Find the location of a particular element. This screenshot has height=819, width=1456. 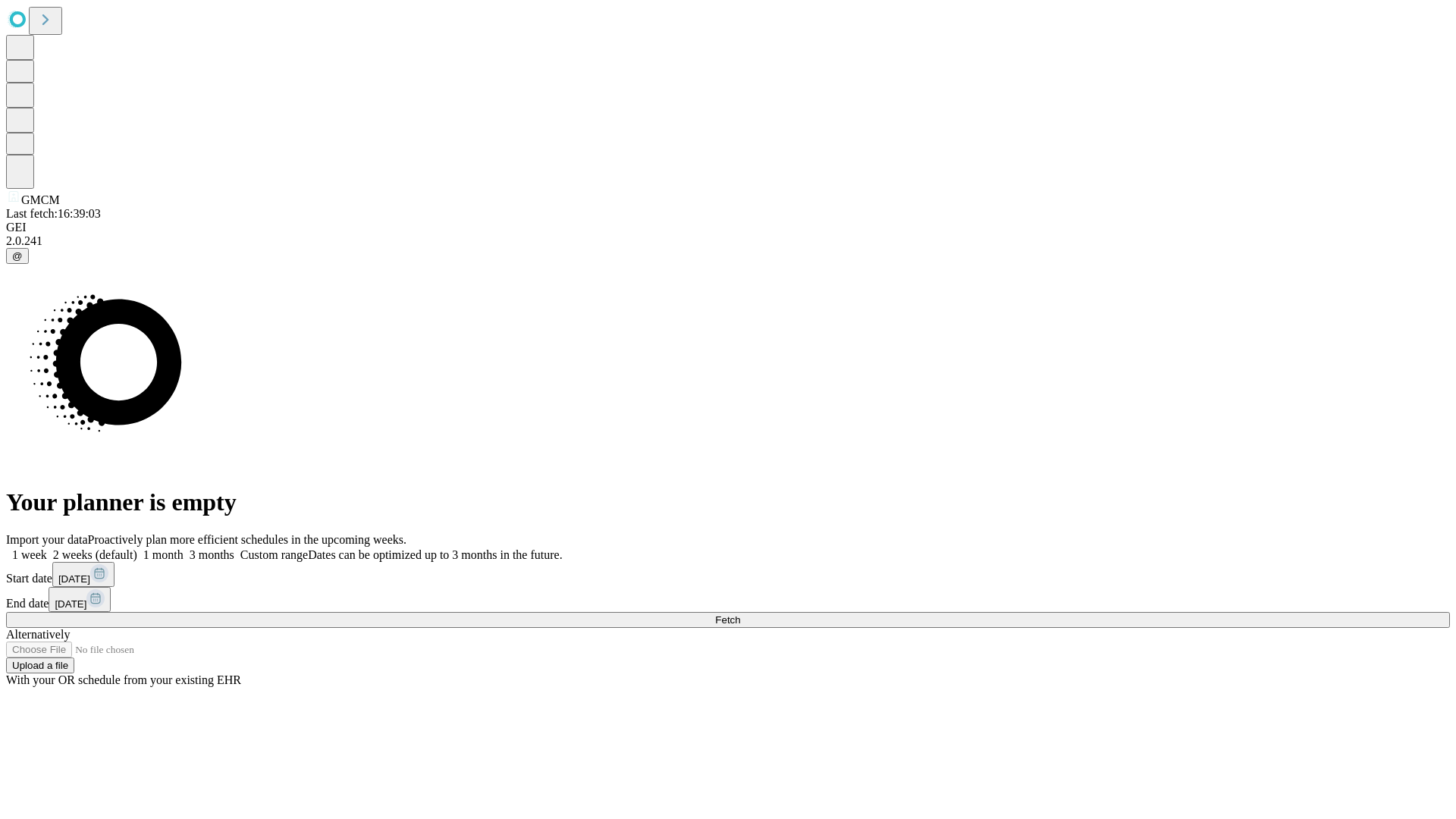

h1: Your planner is empty is located at coordinates (728, 502).